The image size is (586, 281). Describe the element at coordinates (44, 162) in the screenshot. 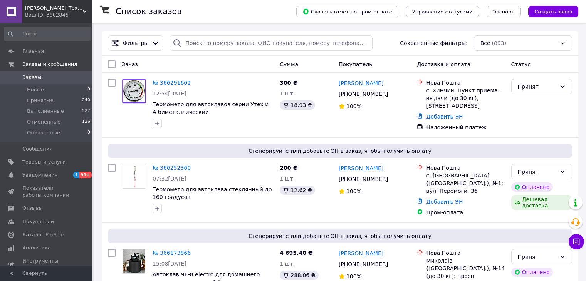

I see `span: Товары и услуги` at that location.